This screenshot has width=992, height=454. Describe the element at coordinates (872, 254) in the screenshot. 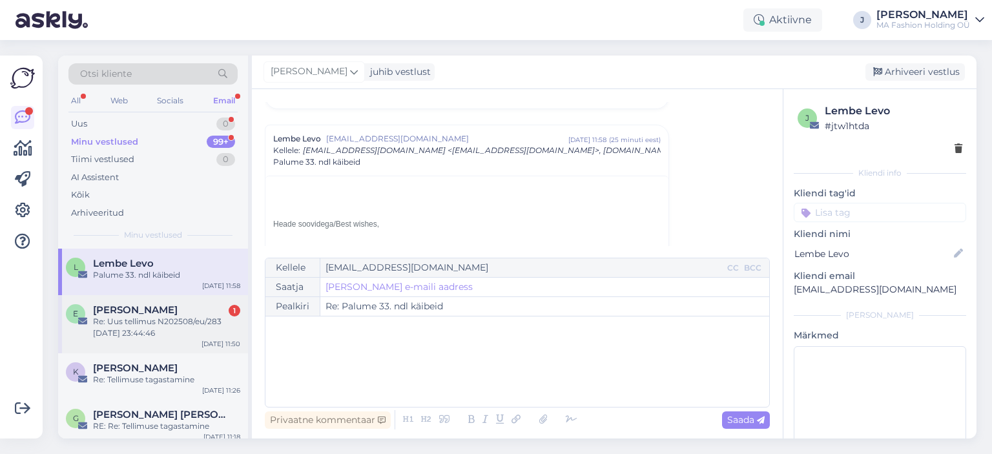

I see `input: Lisa nimi` at that location.